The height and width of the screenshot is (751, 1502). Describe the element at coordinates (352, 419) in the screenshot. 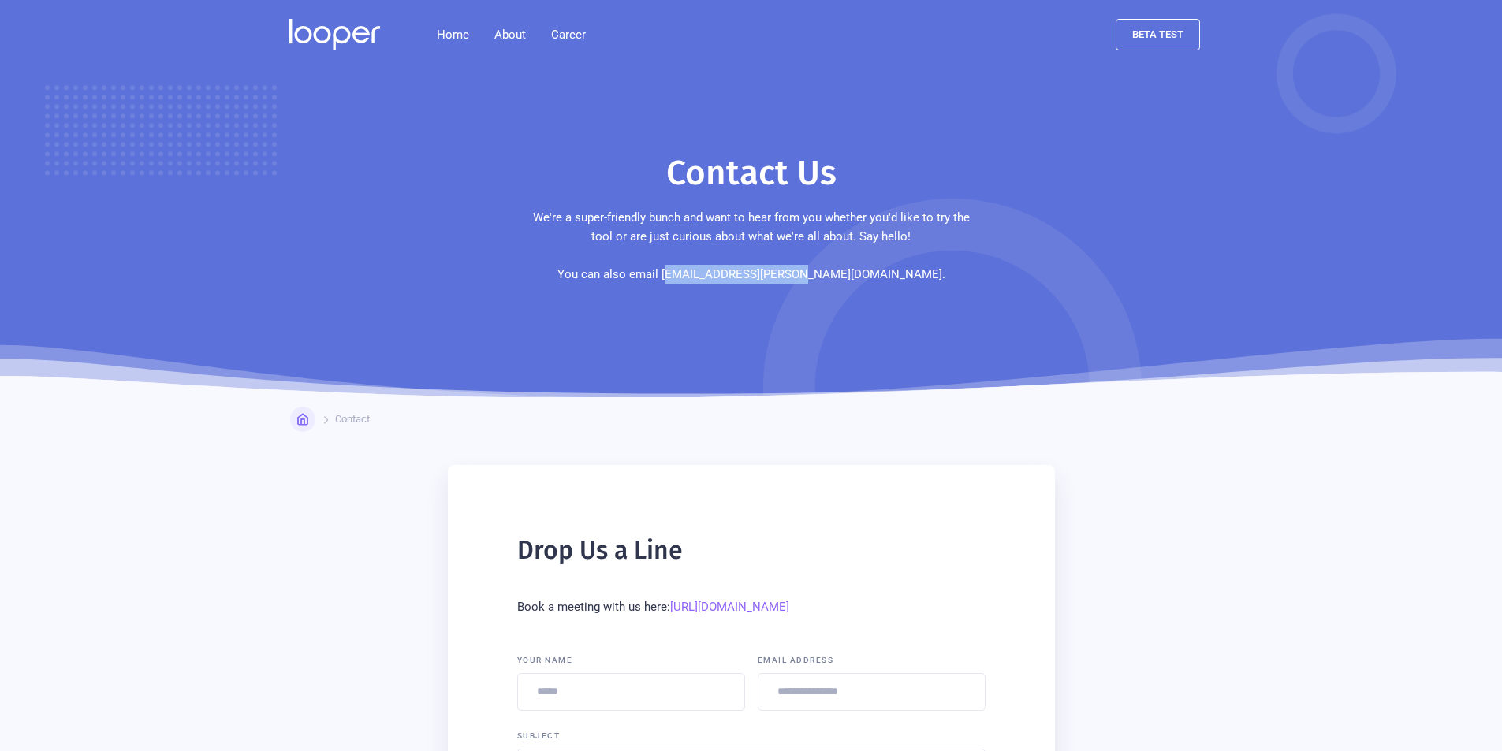

I see `div: Contact` at that location.